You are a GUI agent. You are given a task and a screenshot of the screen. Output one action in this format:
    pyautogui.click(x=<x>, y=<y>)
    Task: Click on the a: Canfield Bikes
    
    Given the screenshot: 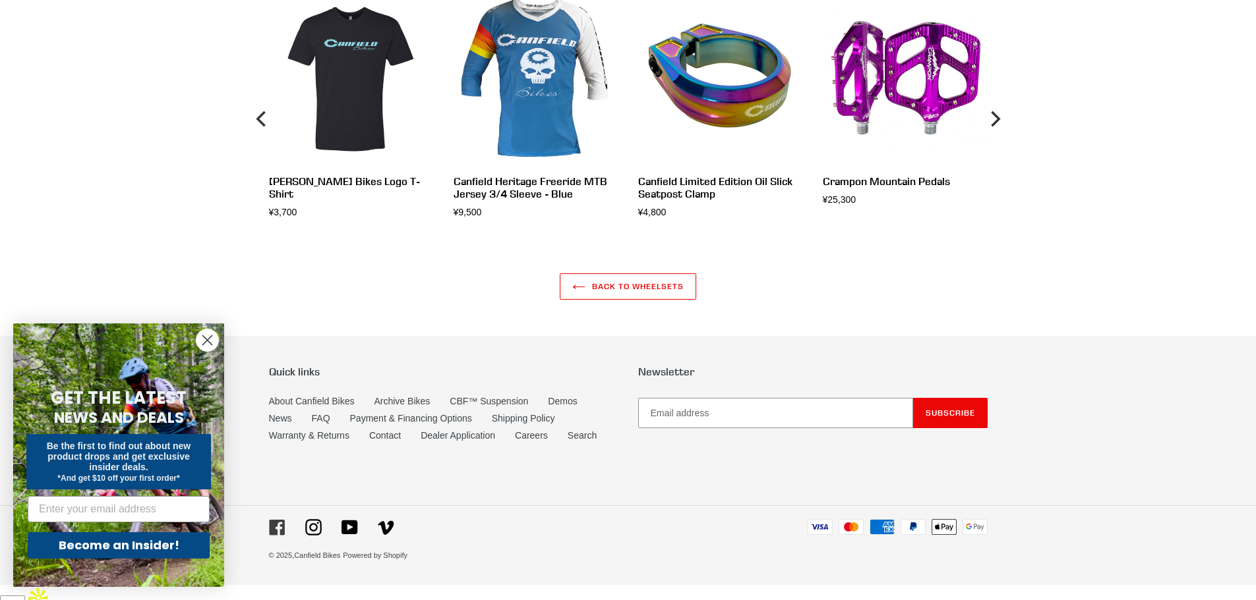 What is the action you would take?
    pyautogui.click(x=317, y=556)
    